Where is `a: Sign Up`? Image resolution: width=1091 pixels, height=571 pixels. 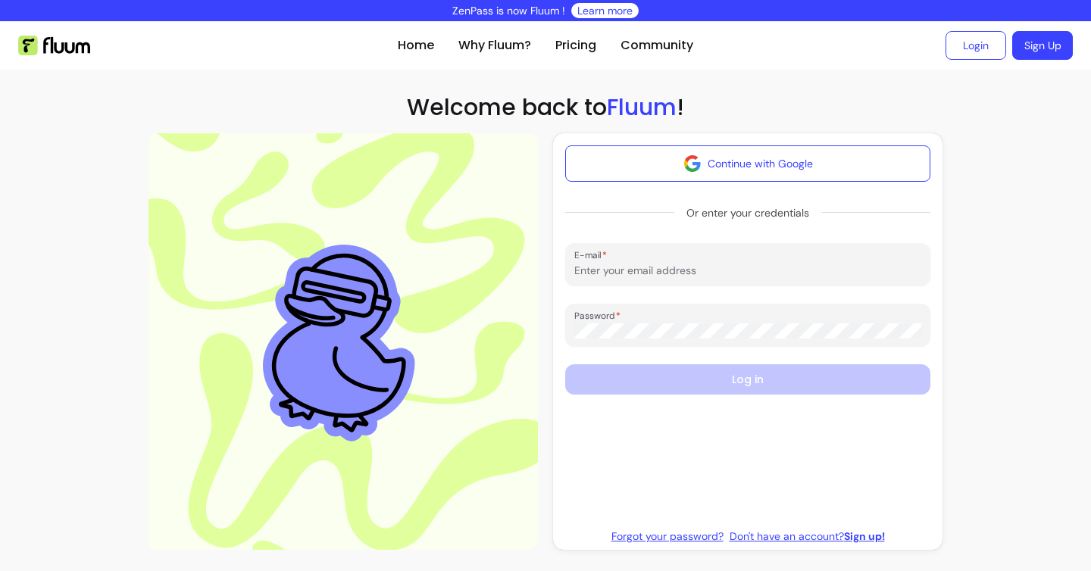 a: Sign Up is located at coordinates (1043, 45).